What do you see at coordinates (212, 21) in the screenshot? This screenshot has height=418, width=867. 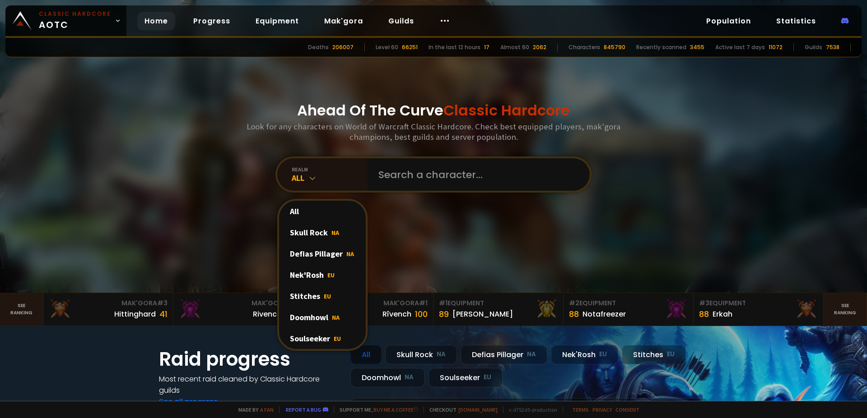 I see `a: Progress` at bounding box center [212, 21].